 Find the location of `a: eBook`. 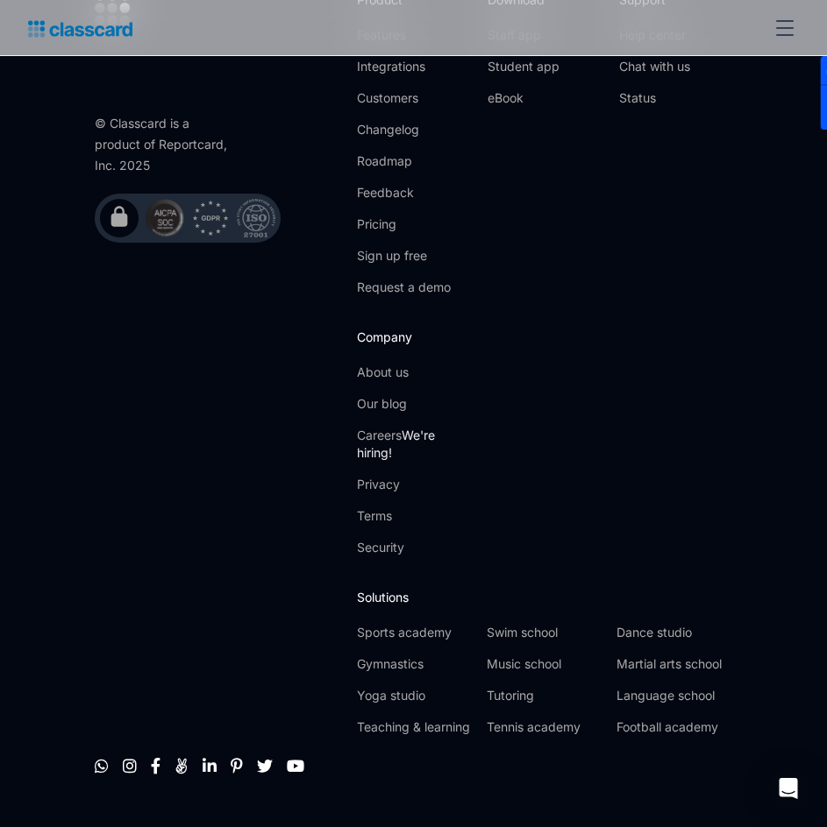

a: eBook is located at coordinates (523, 98).